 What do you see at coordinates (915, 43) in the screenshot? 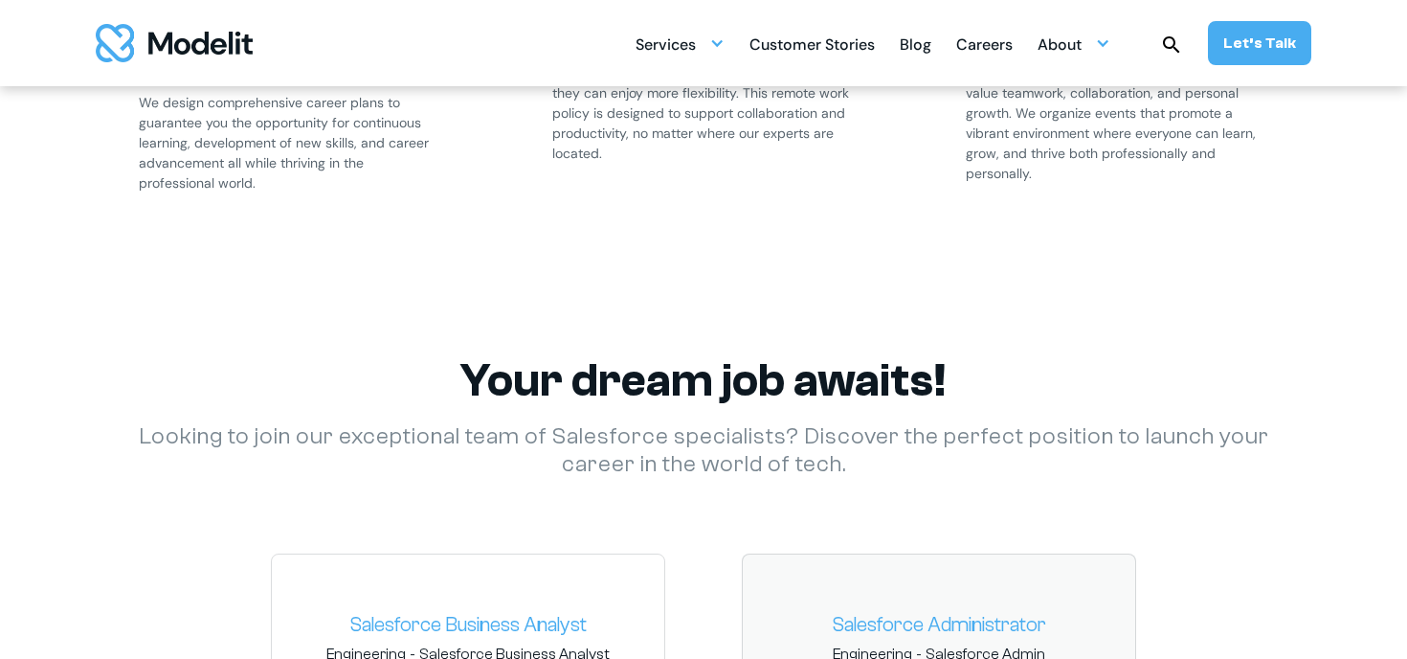
I see `a: Blog` at bounding box center [915, 43].